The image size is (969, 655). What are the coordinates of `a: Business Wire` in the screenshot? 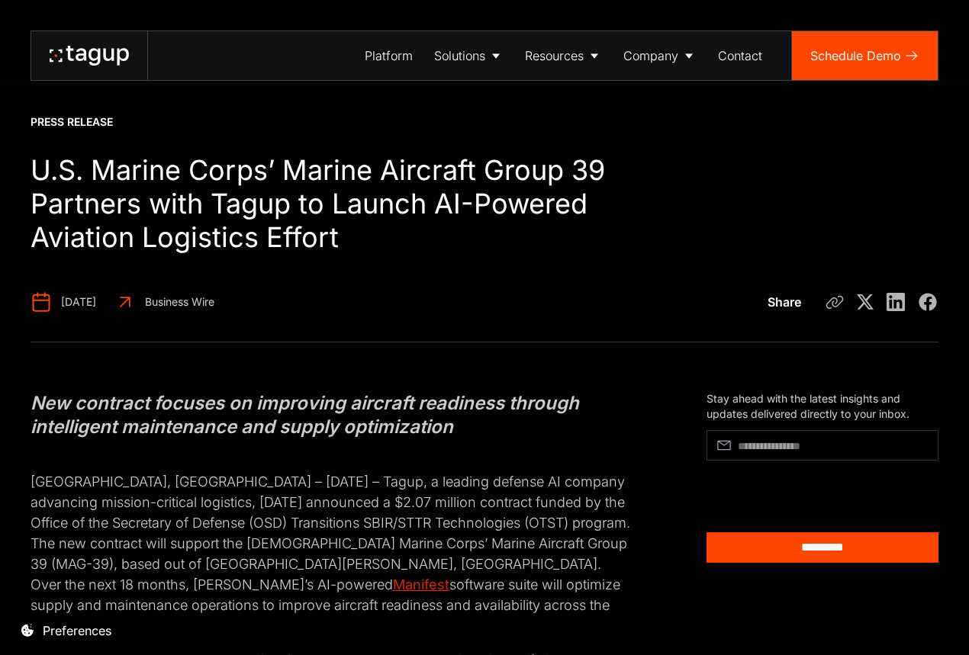 It's located at (164, 302).